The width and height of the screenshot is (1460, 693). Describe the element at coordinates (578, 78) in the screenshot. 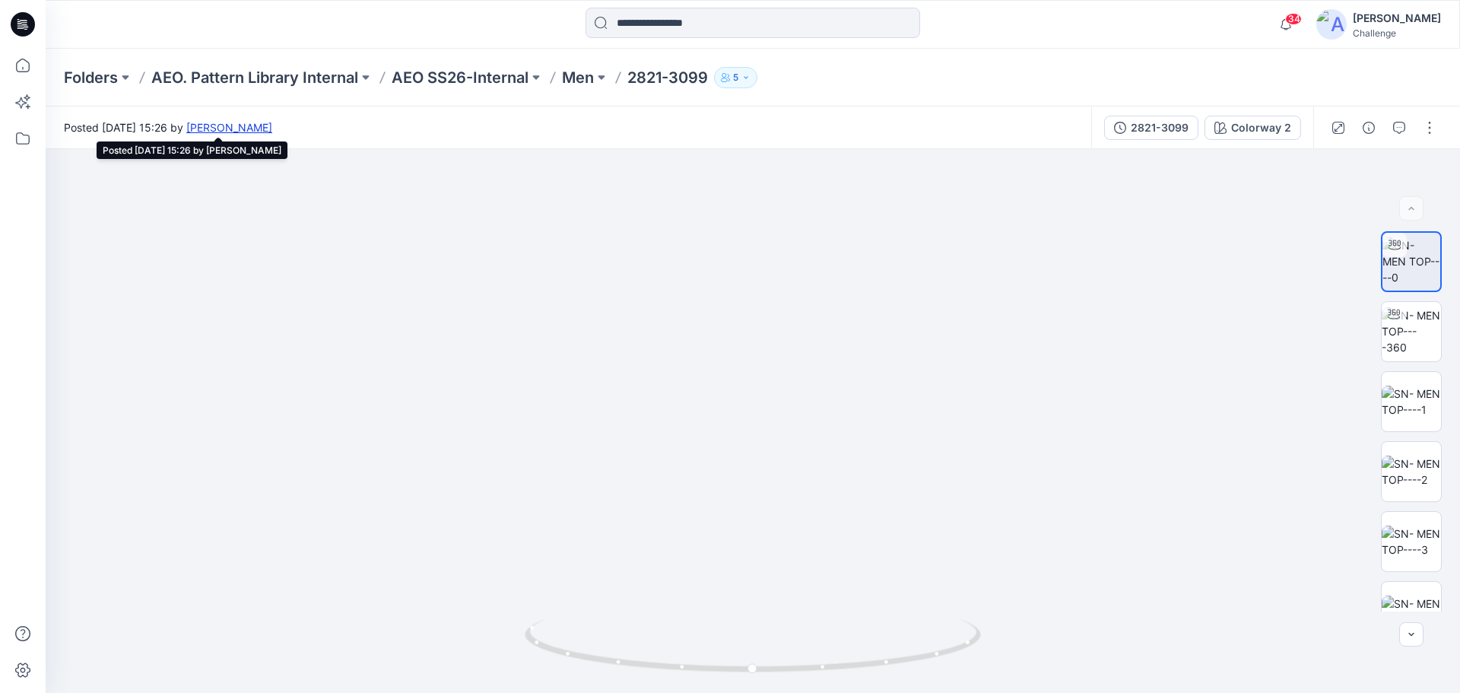

I see `p: Men` at that location.